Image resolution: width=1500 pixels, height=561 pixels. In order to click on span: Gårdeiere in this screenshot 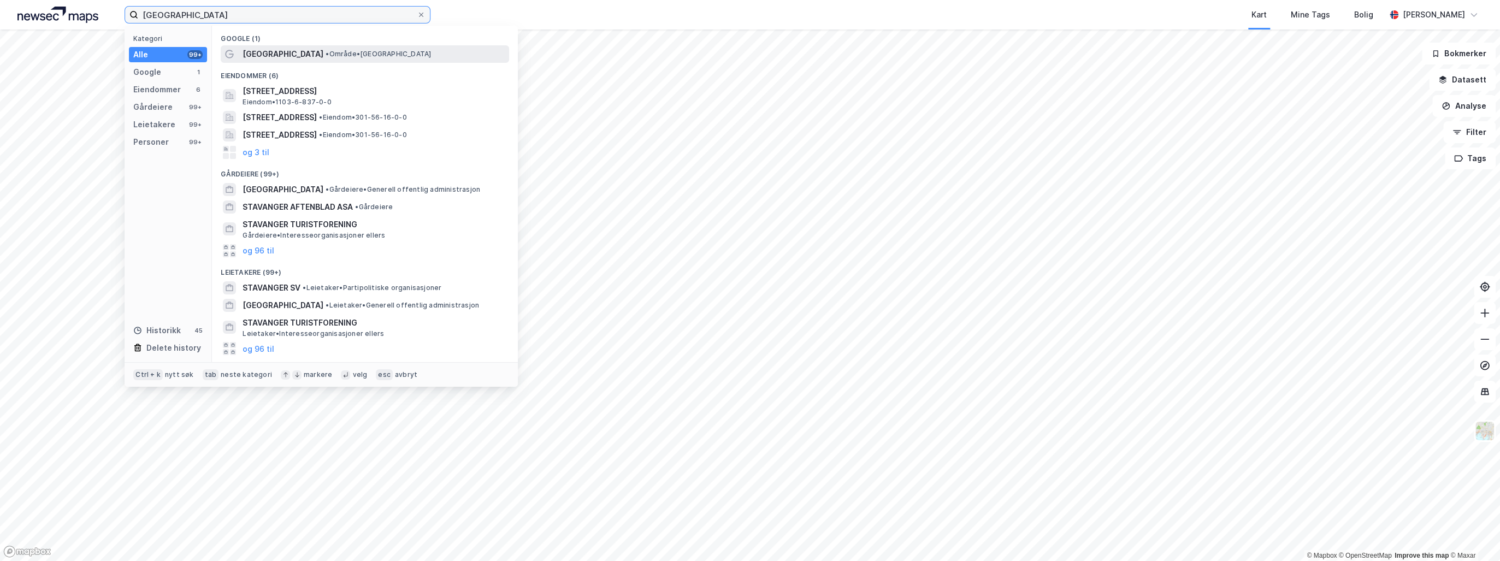, I will do `click(374, 207)`.